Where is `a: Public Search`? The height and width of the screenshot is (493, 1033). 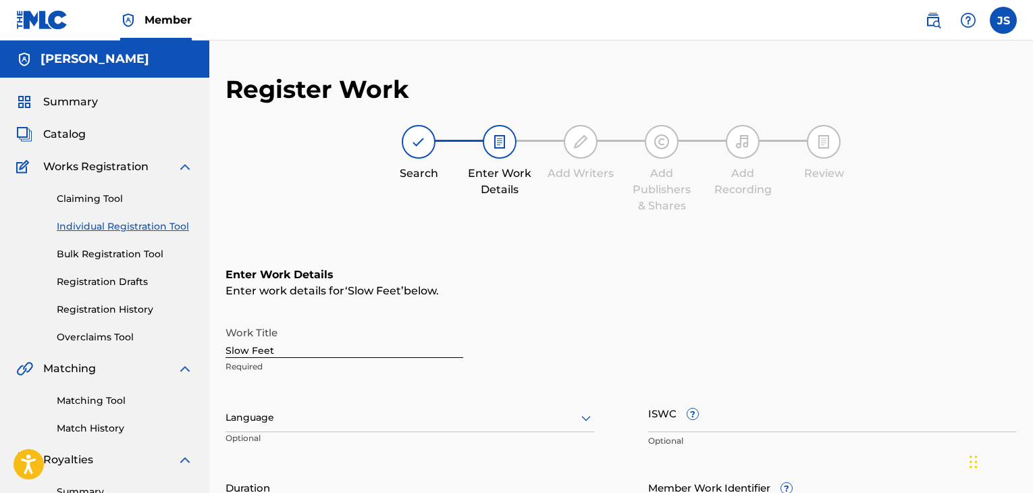 a: Public Search is located at coordinates (934, 20).